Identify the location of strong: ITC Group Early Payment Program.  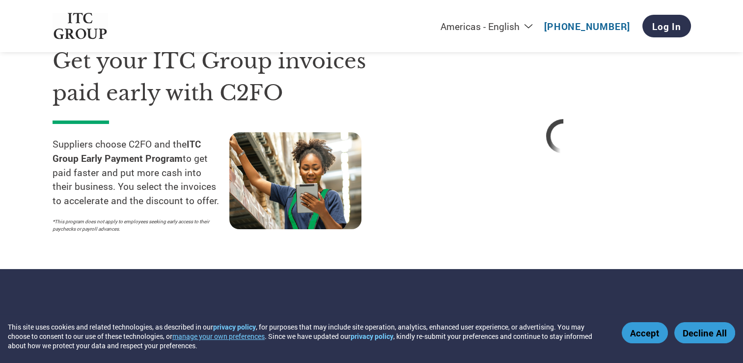
(127, 151).